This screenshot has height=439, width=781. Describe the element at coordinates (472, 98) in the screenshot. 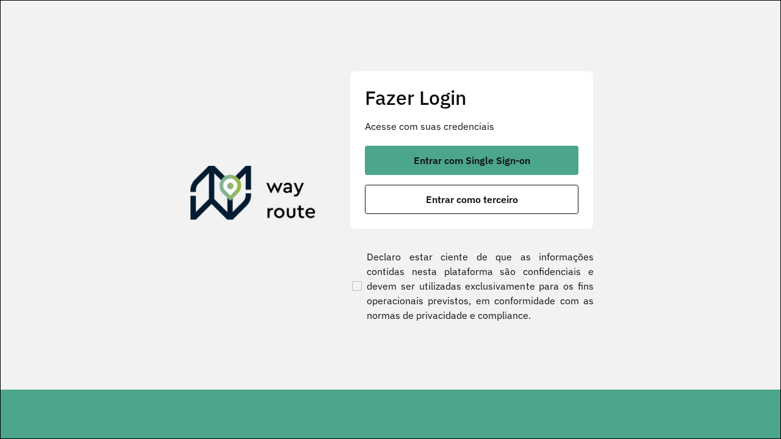

I see `h2: Fazer Login` at that location.